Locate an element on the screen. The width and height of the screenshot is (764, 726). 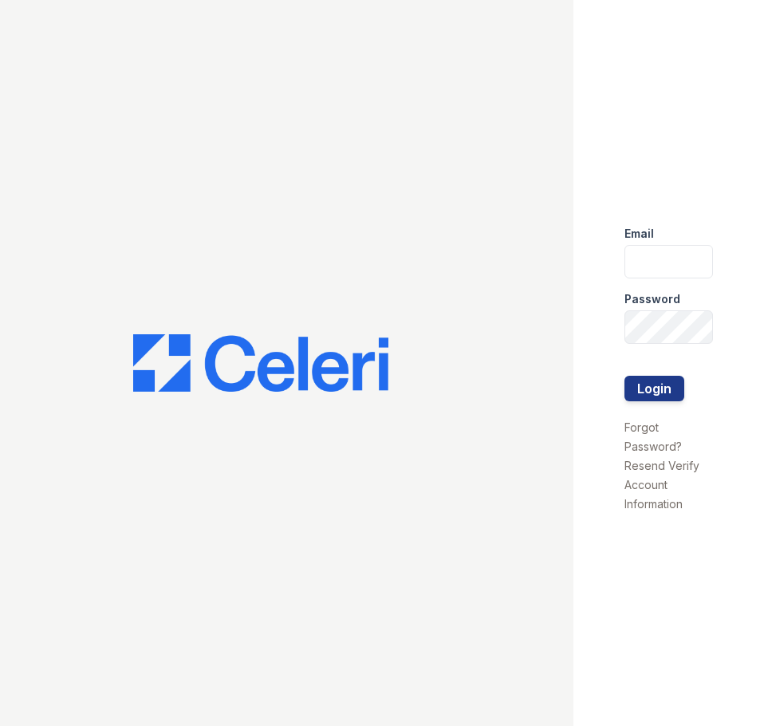
label: Password is located at coordinates (652, 299).